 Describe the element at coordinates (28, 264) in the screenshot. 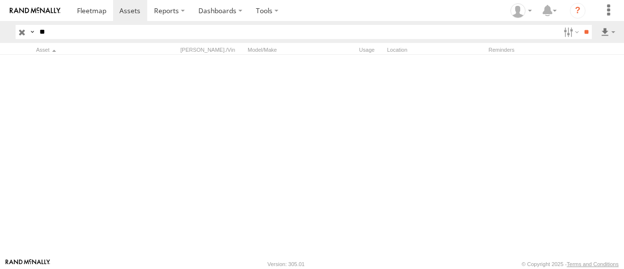

I see `a: Visit our Website` at that location.